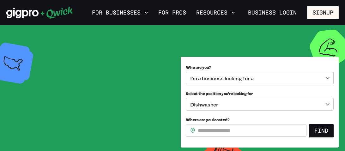 The height and width of the screenshot is (151, 345). I want to click on a: For Pros, so click(172, 13).